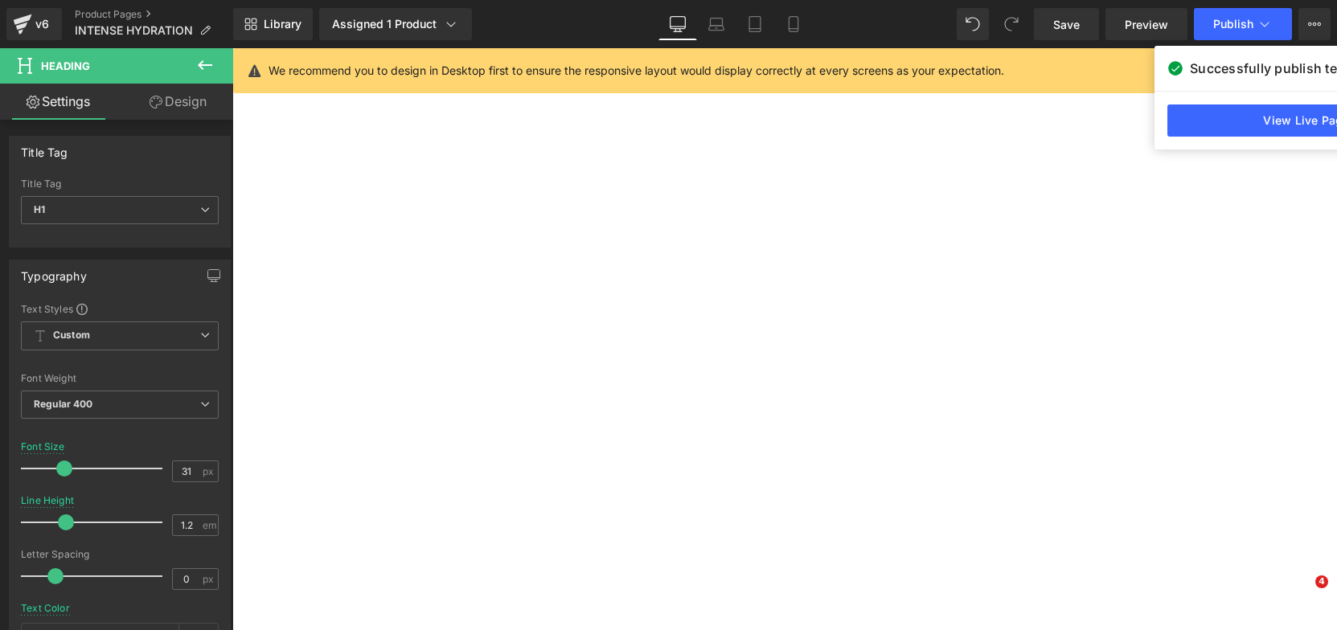 The image size is (1337, 630). I want to click on a: New Library, so click(273, 24).